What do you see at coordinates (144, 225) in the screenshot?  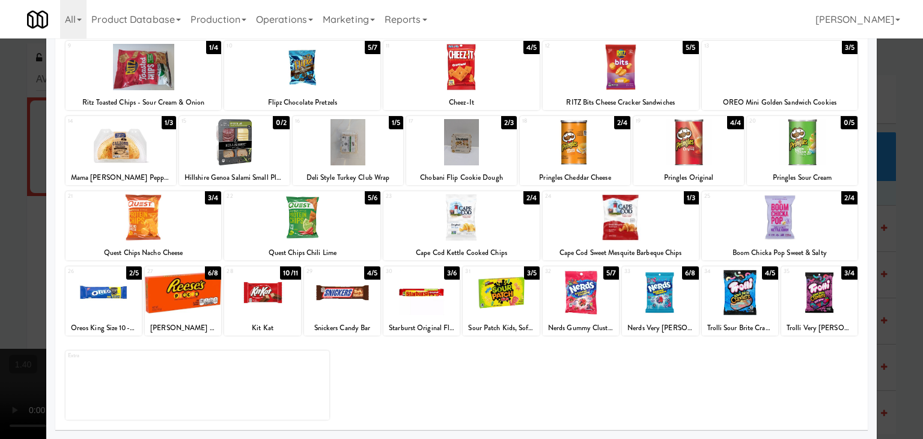 I see `div: 213/4Quest Chips Nacho Cheese` at bounding box center [144, 225].